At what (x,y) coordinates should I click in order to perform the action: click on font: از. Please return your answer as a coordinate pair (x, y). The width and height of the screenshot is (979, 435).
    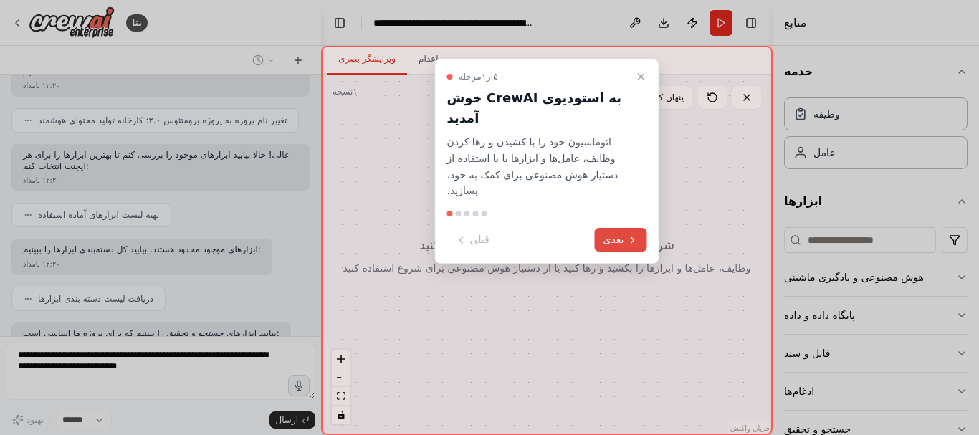
    Looking at the image, I should click on (490, 77).